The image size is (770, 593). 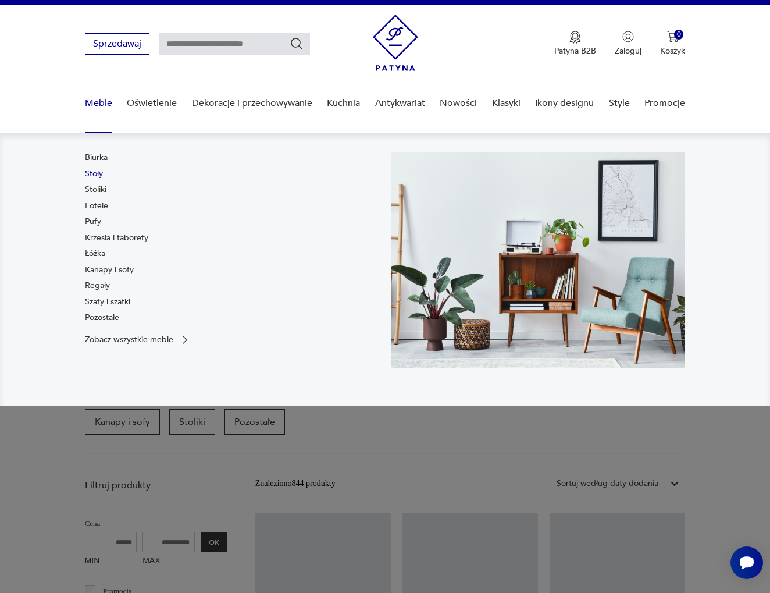 What do you see at coordinates (538, 260) in the screenshot?
I see `img: 969d9116629659dbb0bd4e745da535dc.jpg` at bounding box center [538, 260].